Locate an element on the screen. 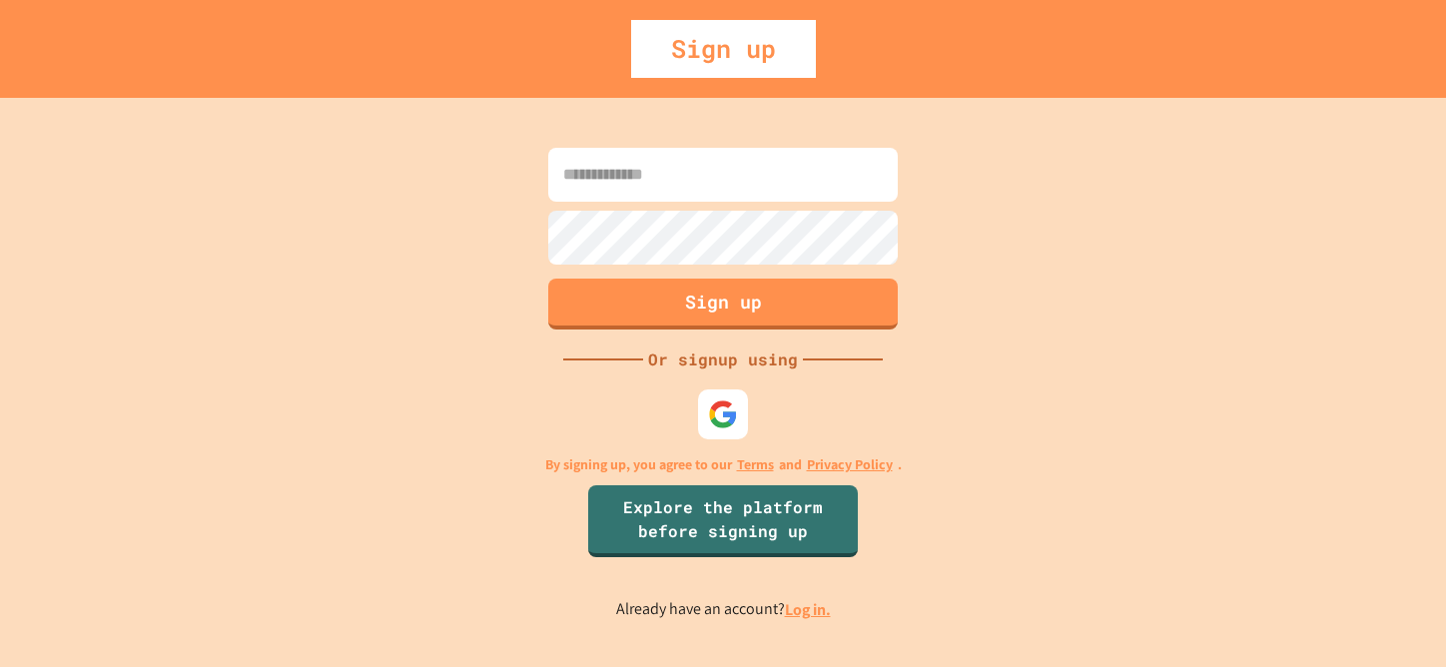 This screenshot has height=667, width=1446. p: By signing up, you agree to our and . is located at coordinates (723, 464).